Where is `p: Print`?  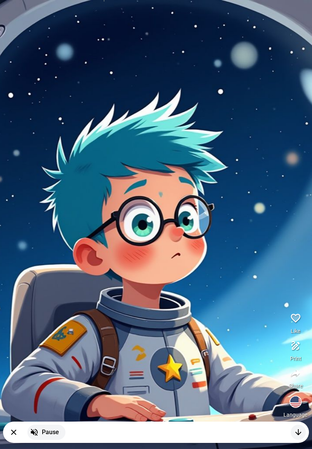 p: Print is located at coordinates (296, 358).